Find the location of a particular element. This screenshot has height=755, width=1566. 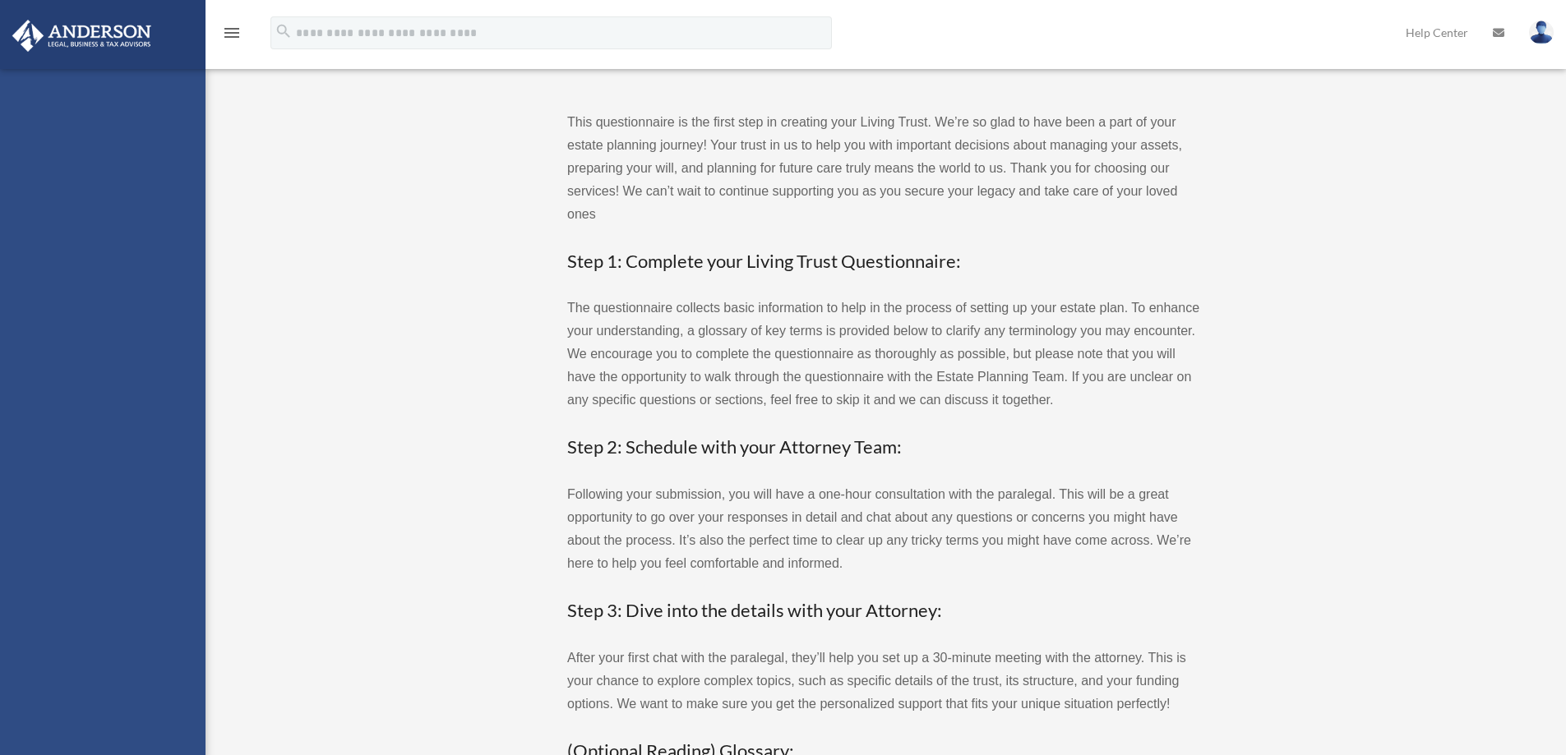

p: The questionnaire collects basic information to help in the process of setting up your estate pla... is located at coordinates (884, 354).